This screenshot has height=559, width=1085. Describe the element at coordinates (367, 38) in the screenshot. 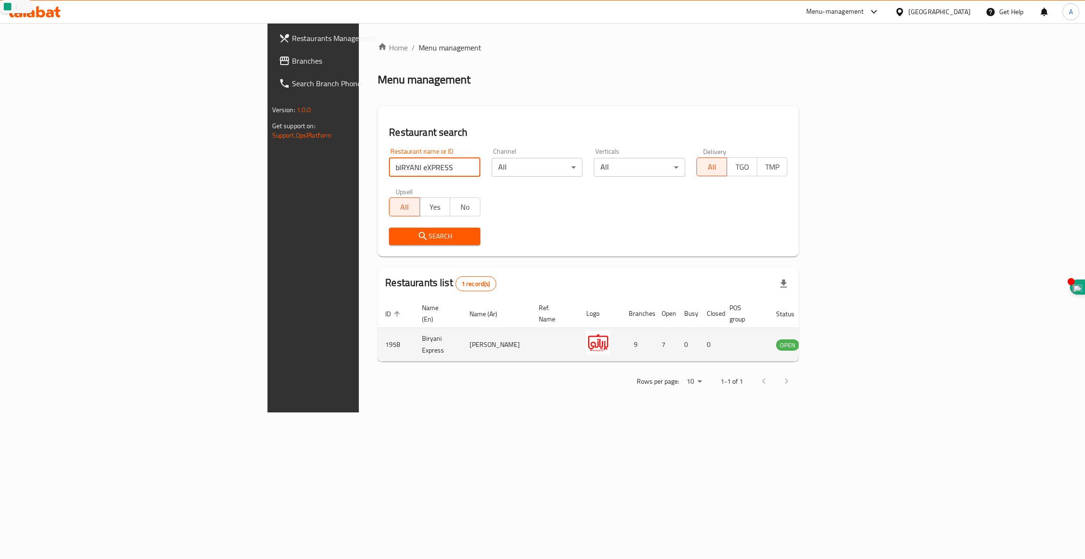

I see `span: Restaurants Management` at that location.